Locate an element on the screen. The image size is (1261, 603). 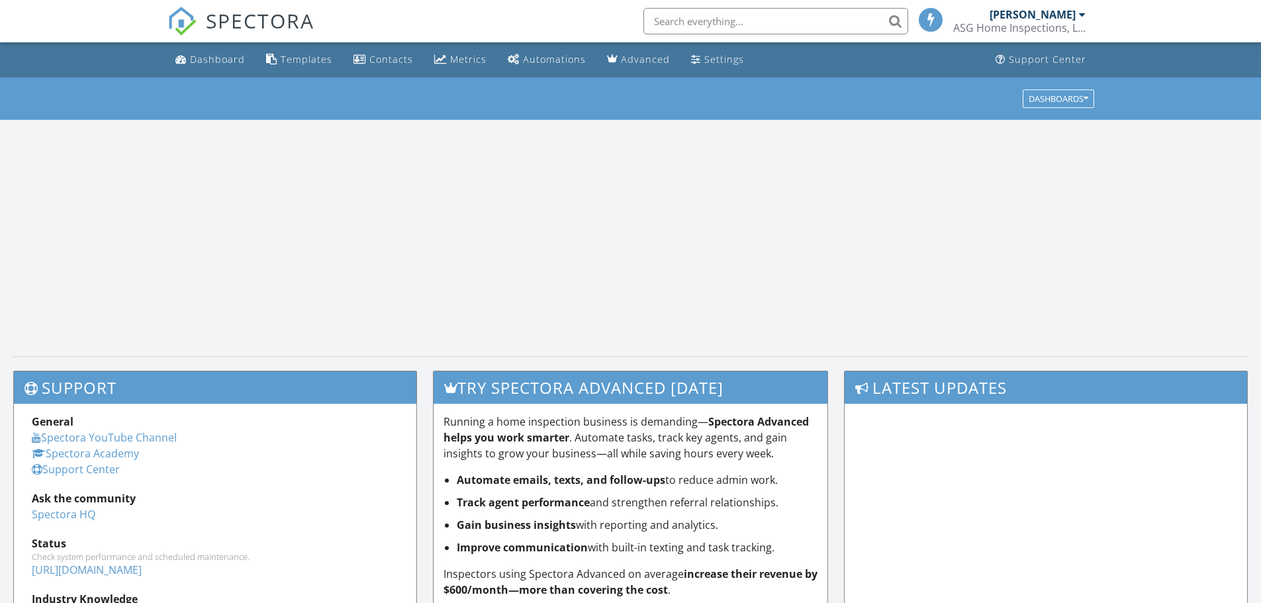
li: with reporting and analytics. is located at coordinates (637, 525).